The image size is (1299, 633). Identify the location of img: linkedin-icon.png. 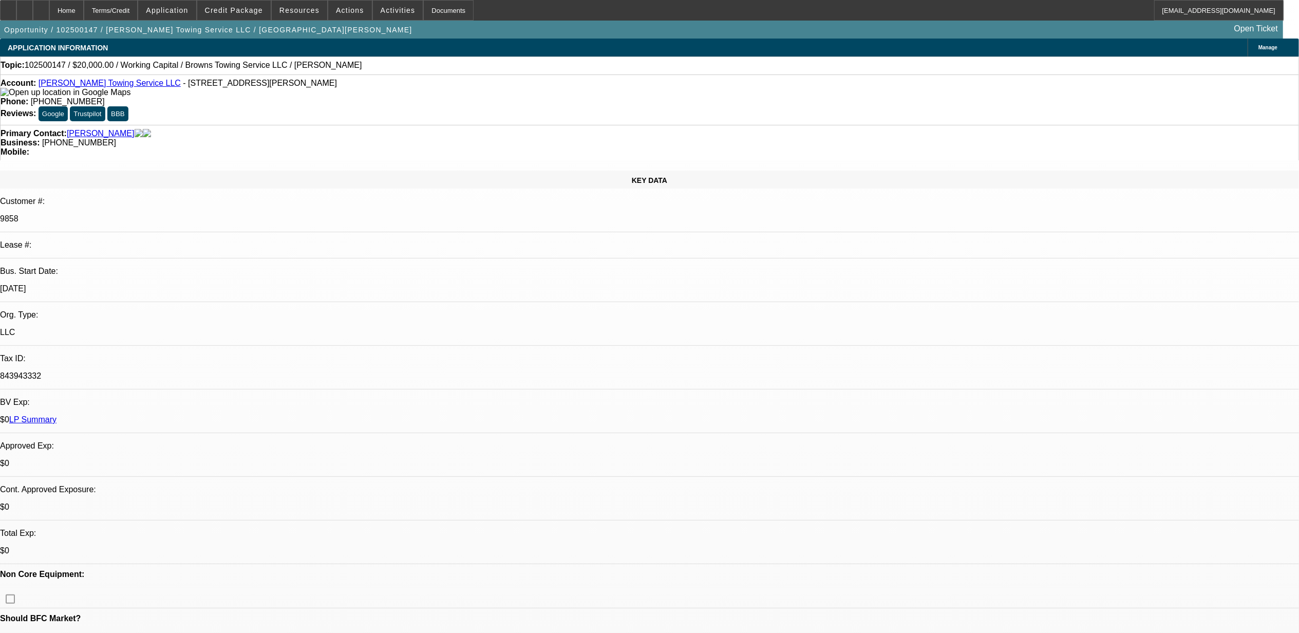
(147, 134).